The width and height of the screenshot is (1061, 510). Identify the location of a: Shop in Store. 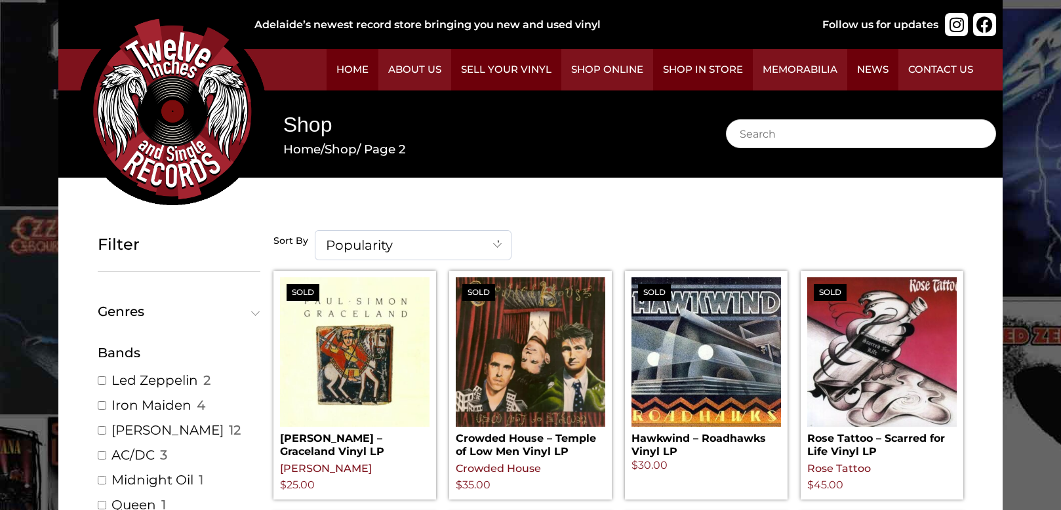
(703, 69).